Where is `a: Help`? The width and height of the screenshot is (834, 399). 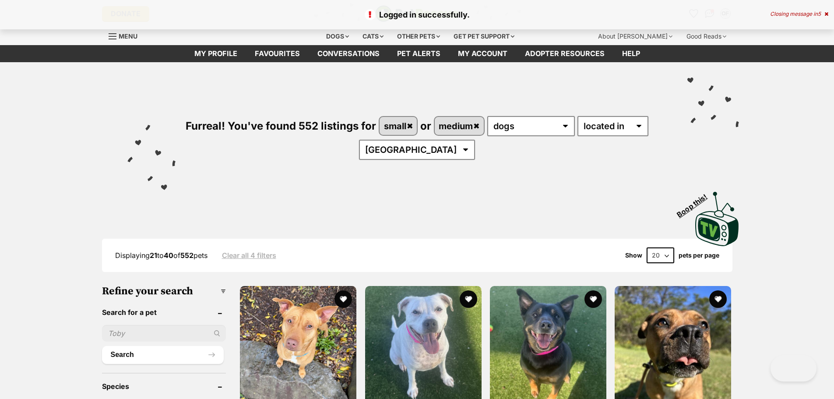
a: Help is located at coordinates (631, 53).